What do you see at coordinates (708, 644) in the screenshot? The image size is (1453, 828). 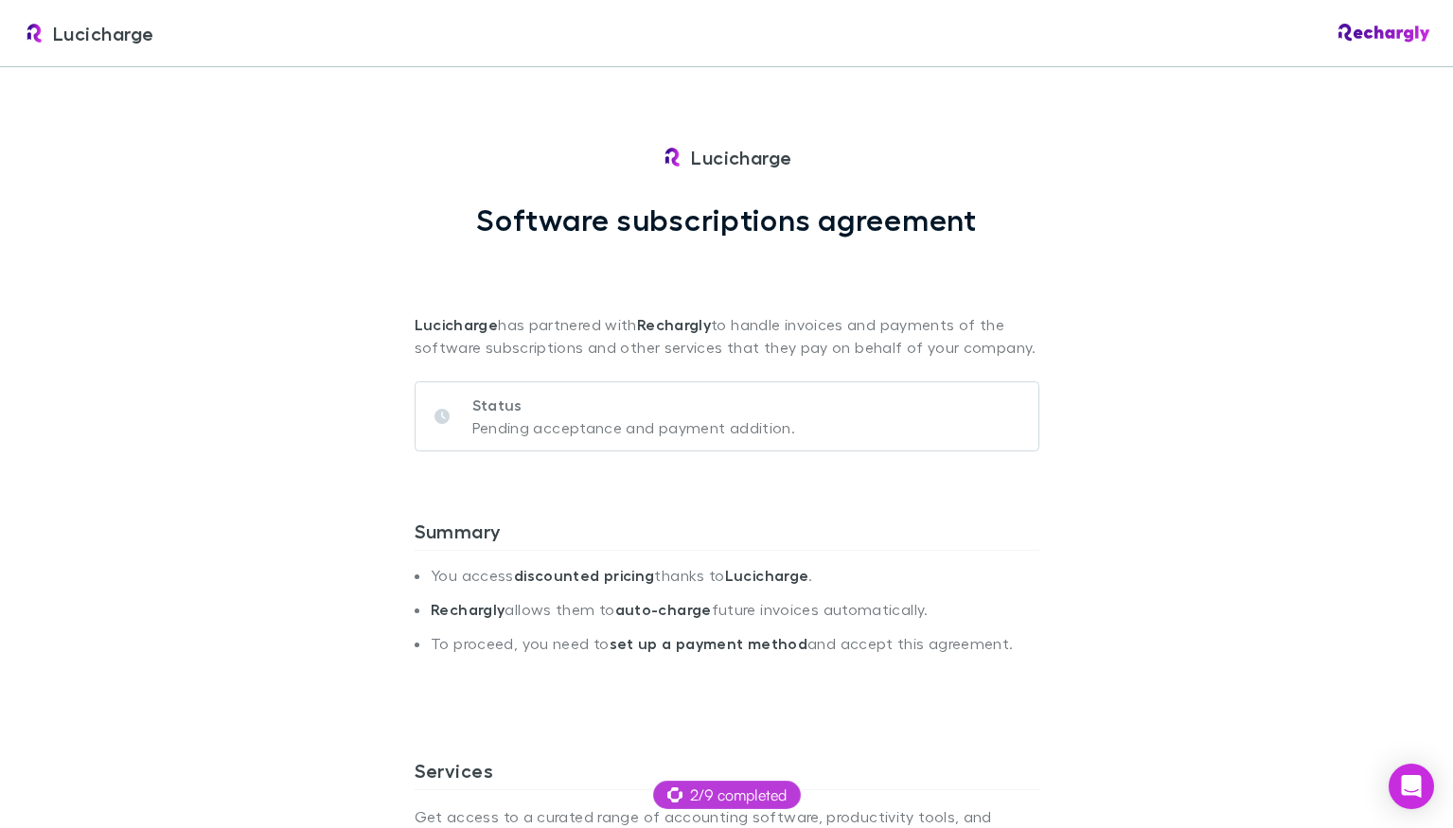 I see `strong: set up a payment method` at bounding box center [708, 644].